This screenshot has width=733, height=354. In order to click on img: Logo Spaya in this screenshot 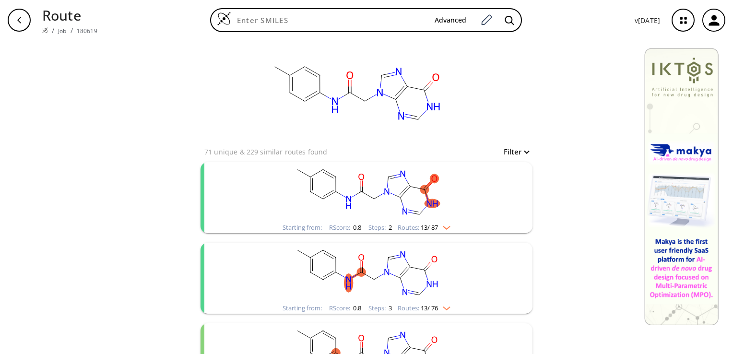, I will do `click(224, 19)`.